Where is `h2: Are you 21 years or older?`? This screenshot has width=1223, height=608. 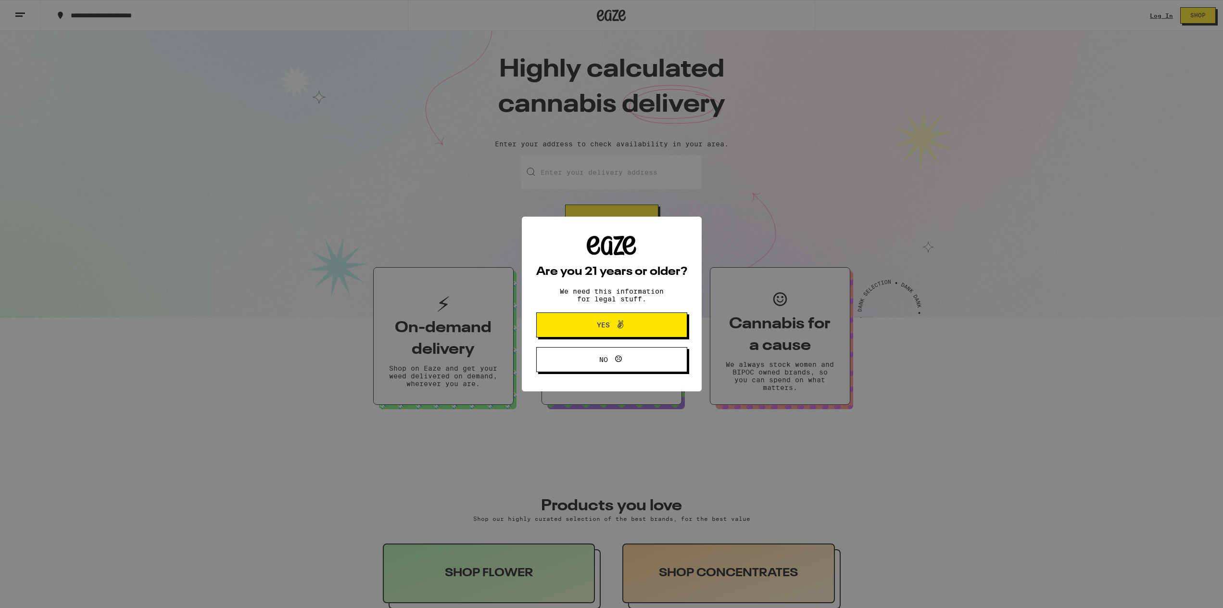
h2: Are you 21 years or older? is located at coordinates (612, 272).